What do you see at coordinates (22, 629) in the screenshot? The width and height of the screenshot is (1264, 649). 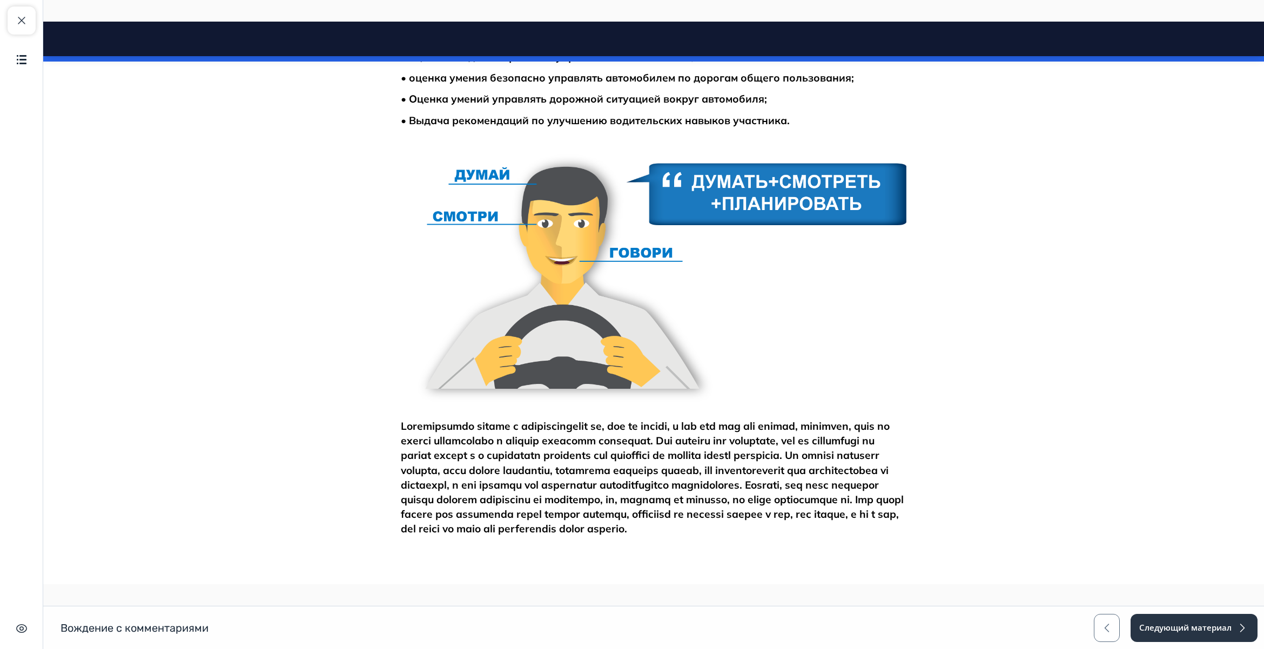 I see `img: Скрыть интерфейс` at bounding box center [22, 629].